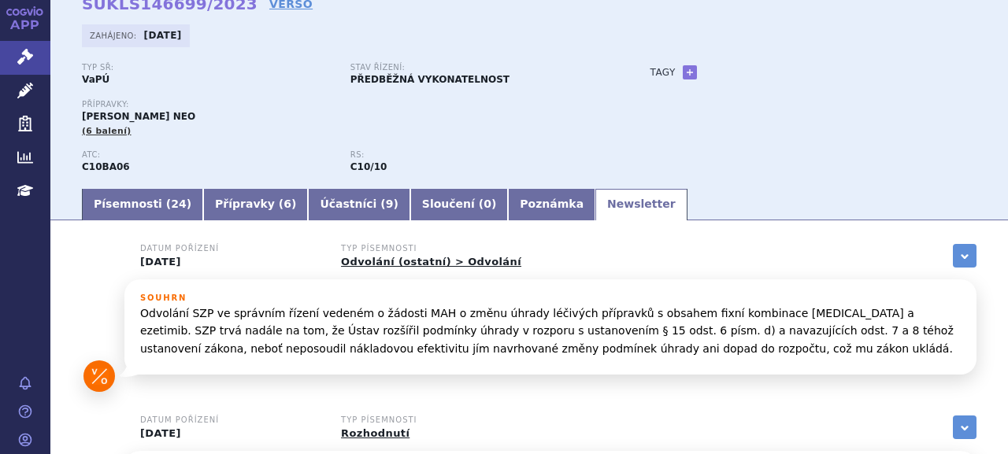 This screenshot has width=1008, height=454. What do you see at coordinates (459, 205) in the screenshot?
I see `a: Sloučení (0)` at bounding box center [459, 205].